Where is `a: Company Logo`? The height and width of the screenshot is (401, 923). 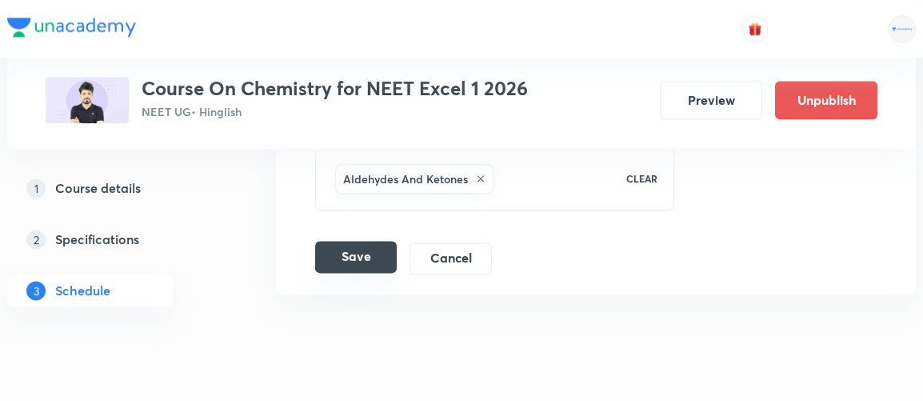
a: Company Logo is located at coordinates (71, 29).